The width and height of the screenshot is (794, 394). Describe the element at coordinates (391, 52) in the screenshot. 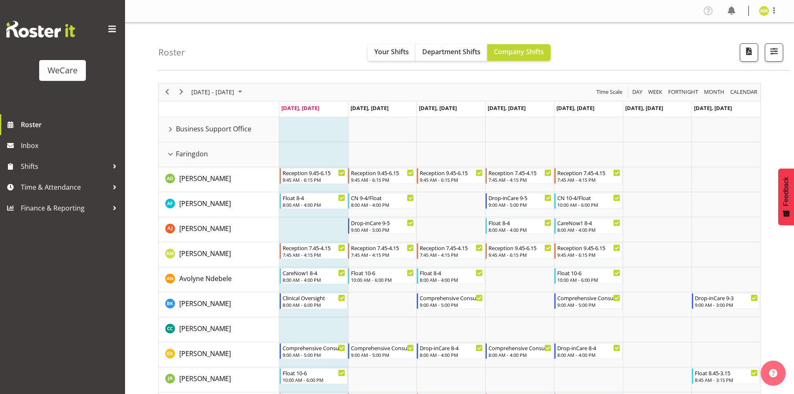

I see `span: Your Shifts` at that location.